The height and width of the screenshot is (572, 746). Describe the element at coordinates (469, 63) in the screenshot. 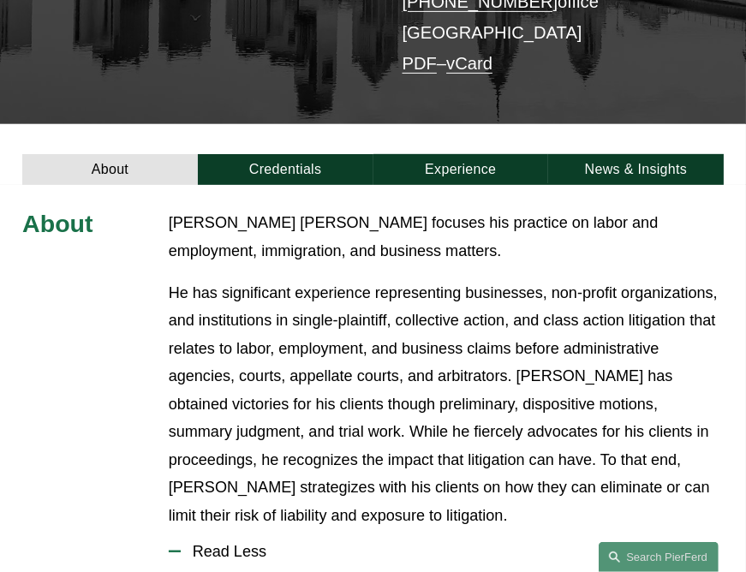

I see `a: vCard` at that location.